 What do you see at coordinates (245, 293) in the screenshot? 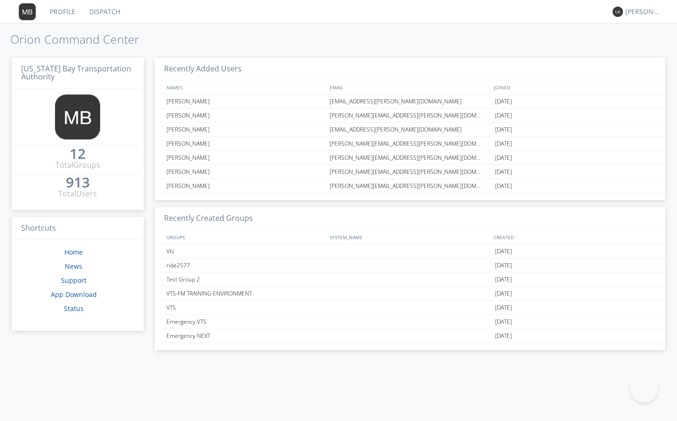
I see `div: VTS-FM TRAINING ENVIRONMENT` at bounding box center [245, 293].